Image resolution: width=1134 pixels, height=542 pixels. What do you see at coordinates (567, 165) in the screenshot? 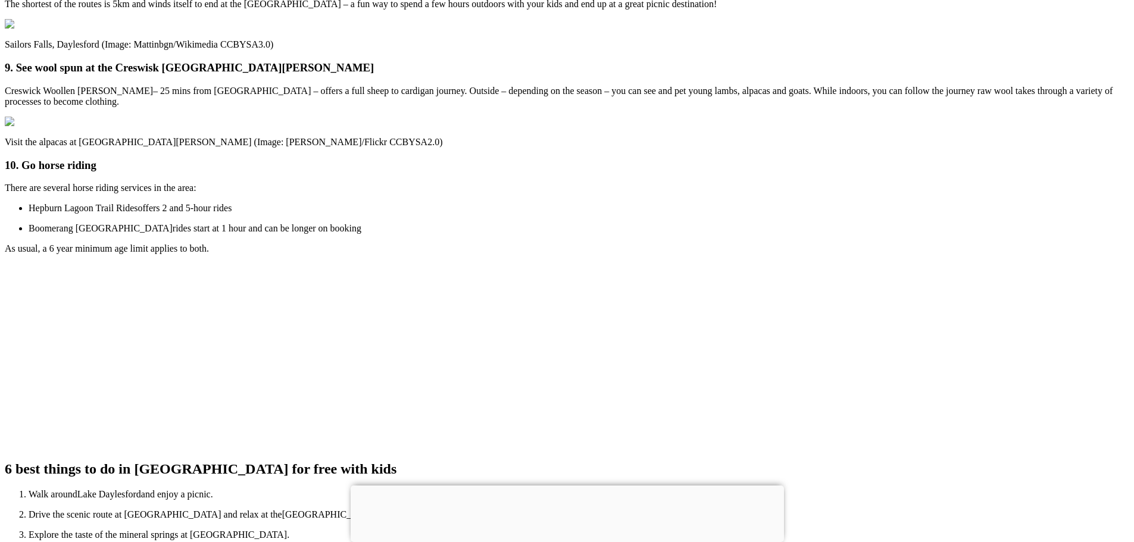
I see `h3: 10. Go horse riding` at bounding box center [567, 165].